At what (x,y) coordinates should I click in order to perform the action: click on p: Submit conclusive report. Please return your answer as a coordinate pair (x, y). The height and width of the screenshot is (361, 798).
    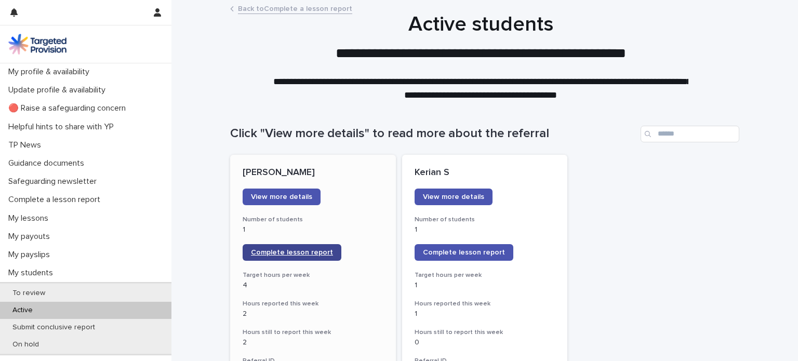
    Looking at the image, I should click on (54, 327).